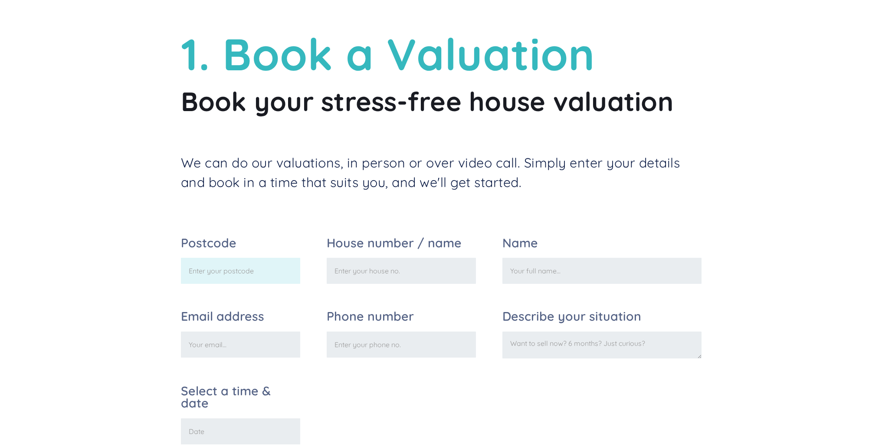  What do you see at coordinates (441, 173) in the screenshot?
I see `p: We can do our valuations, in person or over video call. Simply enter your details and book in a t...` at bounding box center [441, 173].